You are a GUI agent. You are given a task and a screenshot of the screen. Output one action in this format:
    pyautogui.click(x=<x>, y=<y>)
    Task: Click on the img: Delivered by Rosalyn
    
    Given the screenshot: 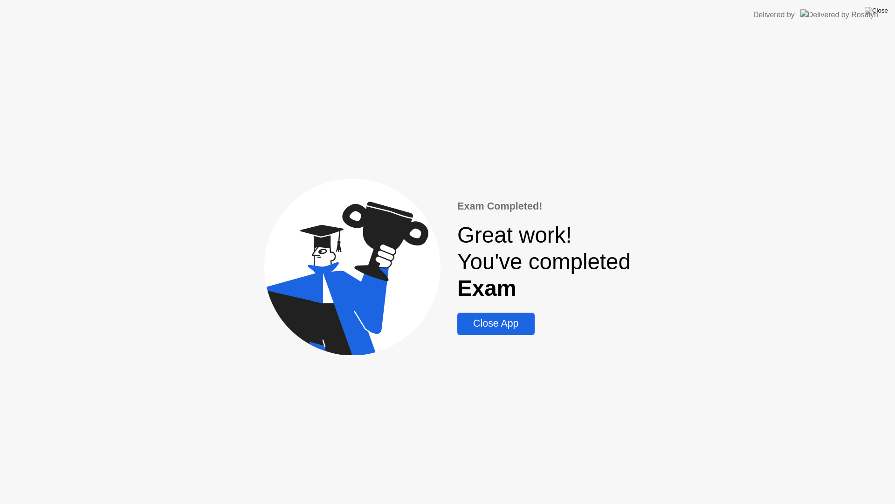 What is the action you would take?
    pyautogui.click(x=839, y=14)
    